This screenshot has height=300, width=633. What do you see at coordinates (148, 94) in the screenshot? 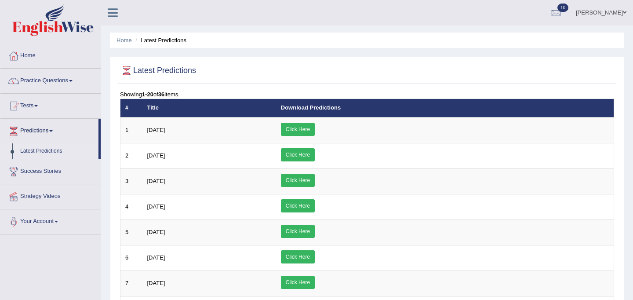
I see `b: 1-20` at bounding box center [148, 94].